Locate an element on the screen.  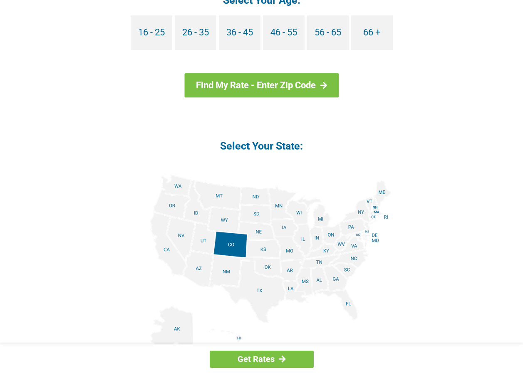
img: states is located at coordinates (262, 268).